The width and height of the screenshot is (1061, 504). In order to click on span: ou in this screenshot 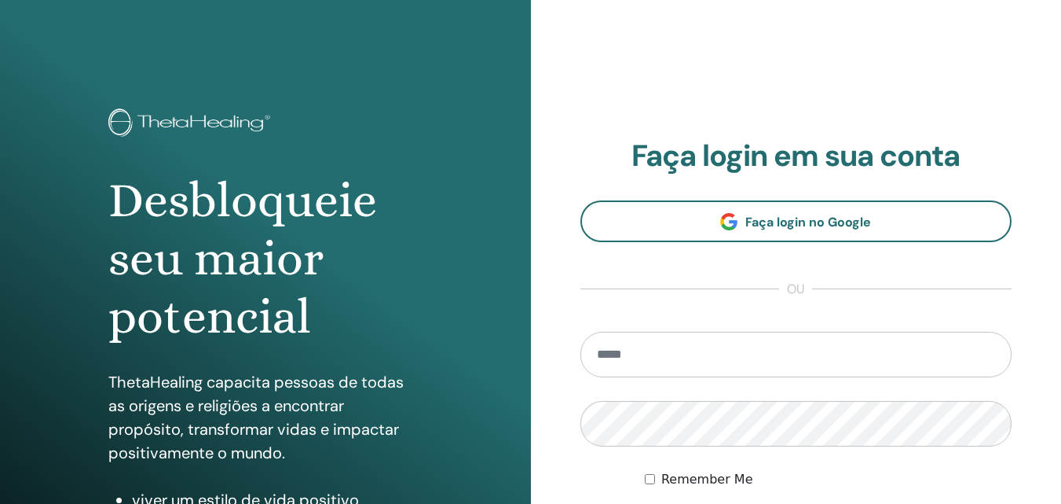, I will do `click(796, 289)`.